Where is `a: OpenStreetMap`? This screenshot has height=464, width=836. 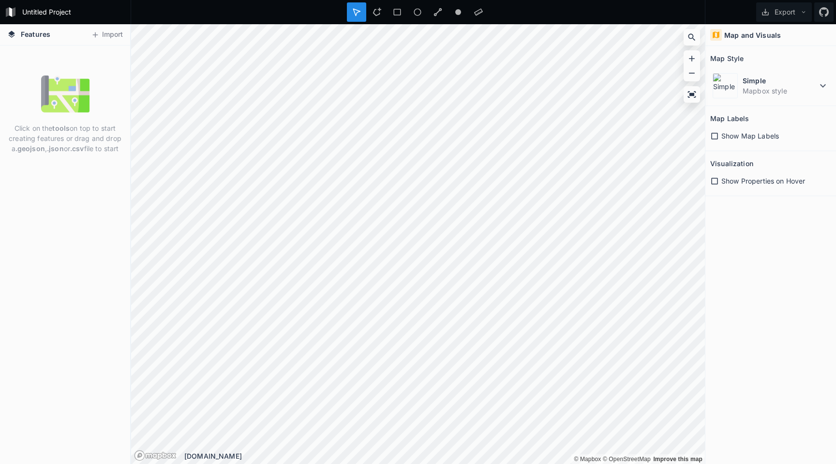
a: OpenStreetMap is located at coordinates (627, 459).